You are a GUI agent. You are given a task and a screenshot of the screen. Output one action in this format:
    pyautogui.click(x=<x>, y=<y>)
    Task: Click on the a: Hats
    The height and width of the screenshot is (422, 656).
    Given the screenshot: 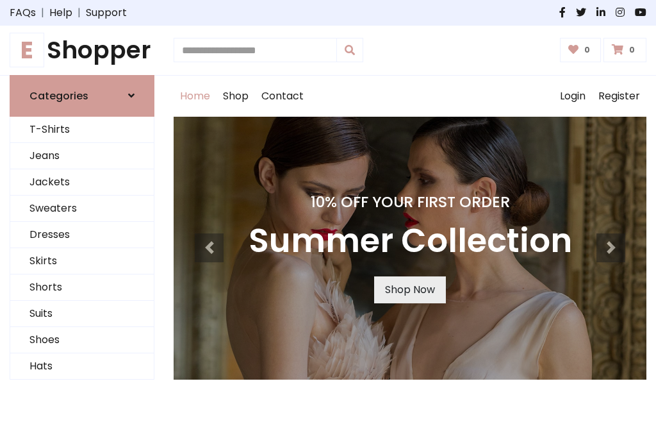 What is the action you would take?
    pyautogui.click(x=82, y=366)
    